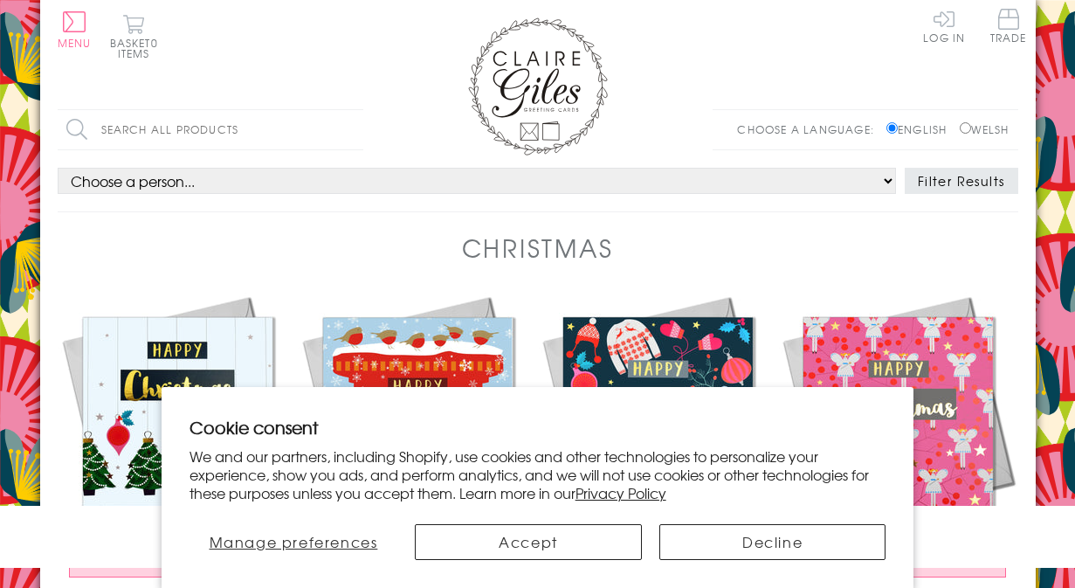 Image resolution: width=1075 pixels, height=588 pixels. I want to click on img: Christmas Card, Fairies on Pink, text foiled in shiny gold, so click(898, 411).